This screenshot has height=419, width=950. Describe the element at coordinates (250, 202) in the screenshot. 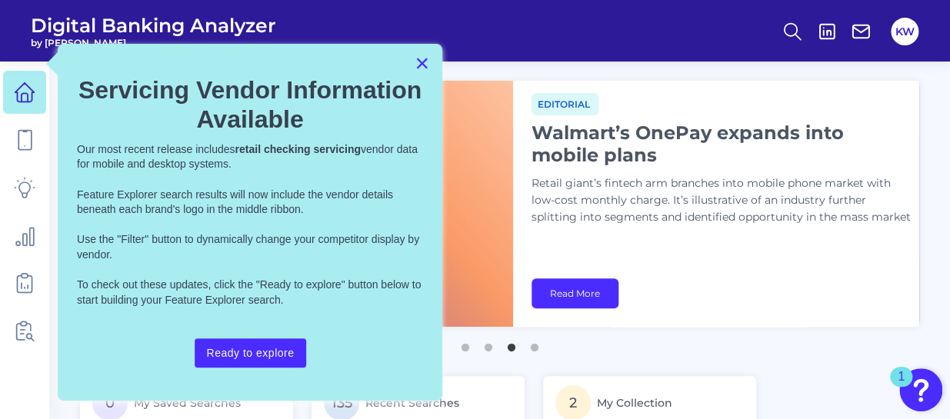

I see `p: Feature Explorer search results will now include the vendor details beneath each brand's logo in ...` at that location.